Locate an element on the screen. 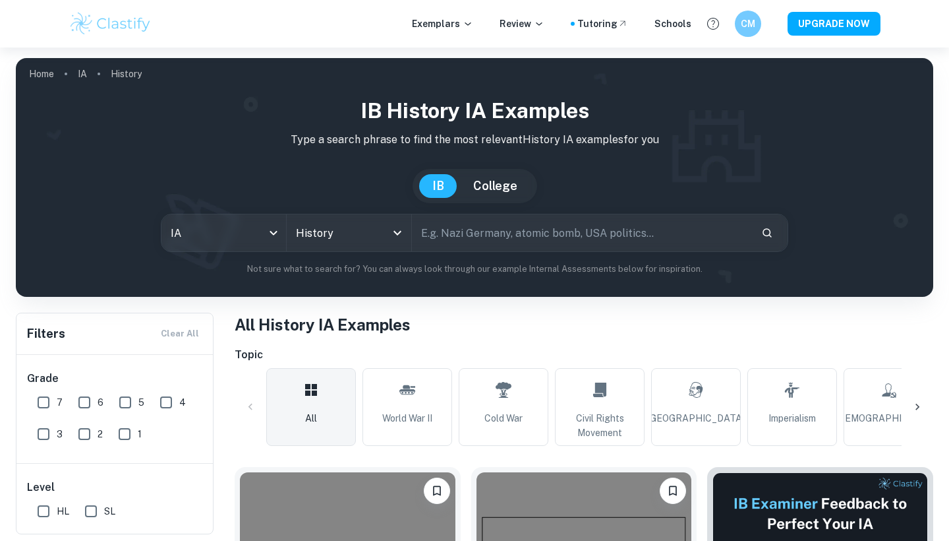 The image size is (949, 541). span: 7 is located at coordinates (59, 402).